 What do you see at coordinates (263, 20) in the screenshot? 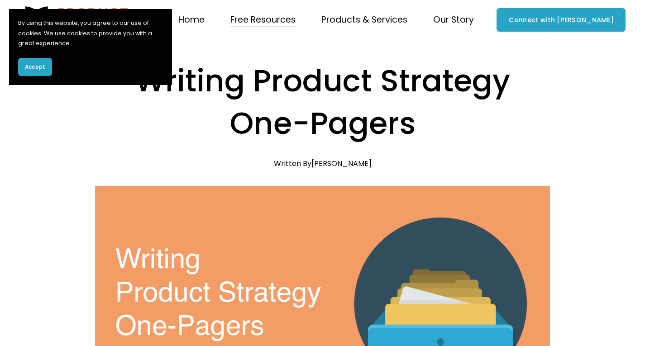
I see `span: Free Resources` at bounding box center [263, 20].